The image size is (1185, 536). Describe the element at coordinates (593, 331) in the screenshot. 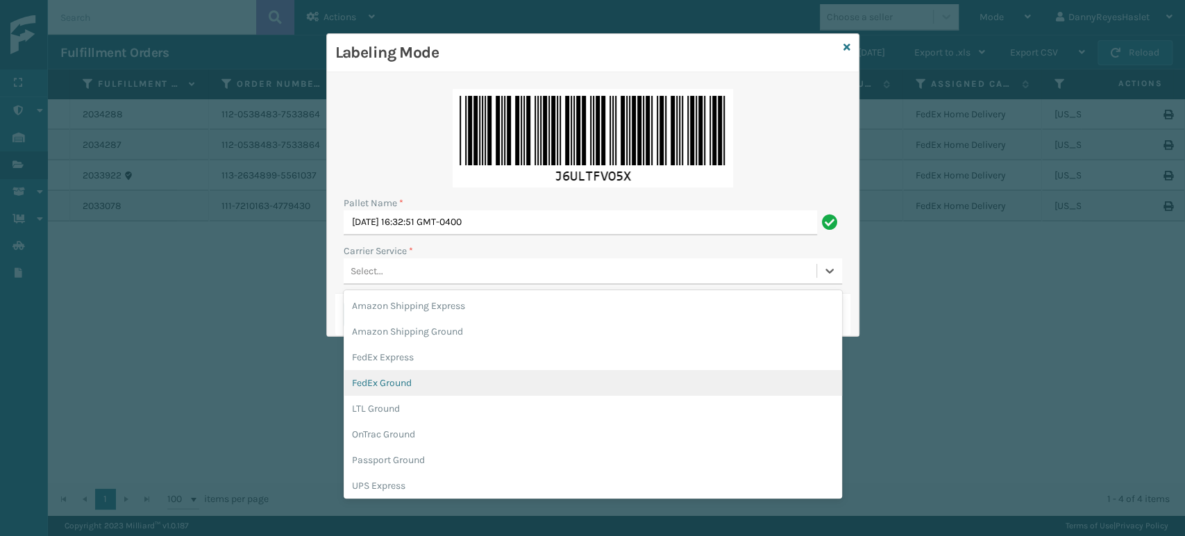

I see `div: Amazon Shipping Ground` at that location.